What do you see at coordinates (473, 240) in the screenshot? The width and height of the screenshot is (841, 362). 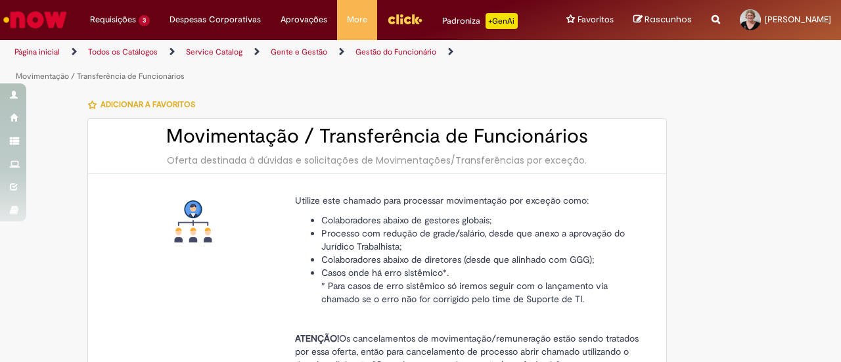 I see `span: Processo com redução de grade/salário, desde que anexo a aprovação do Jurídico Trabalhista;` at bounding box center [473, 240].